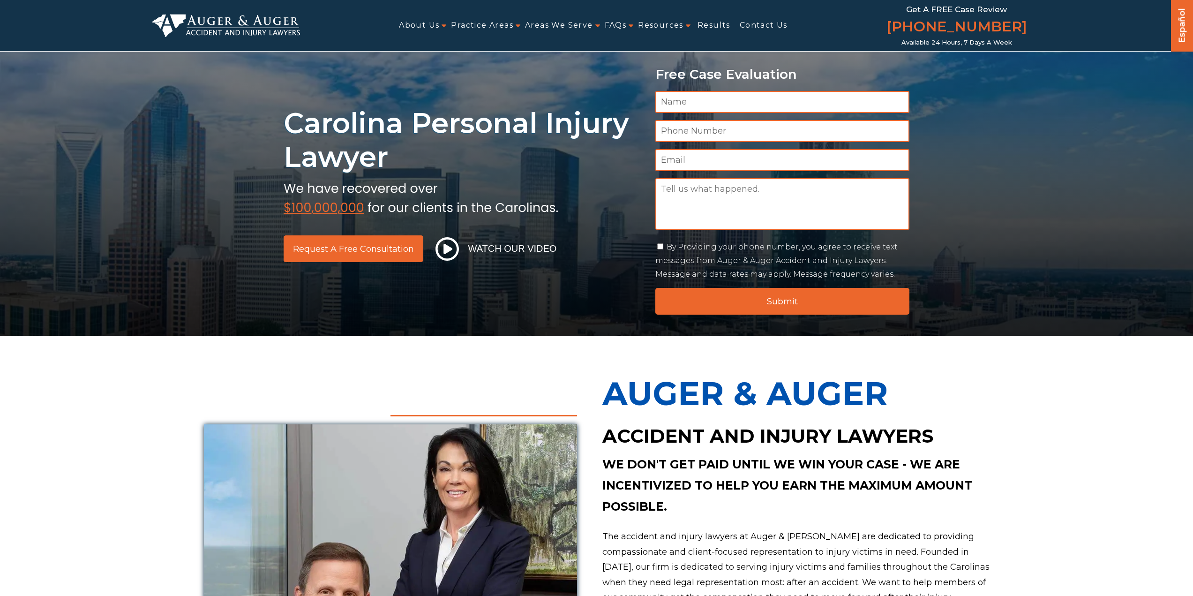 This screenshot has width=1193, height=596. Describe the element at coordinates (353, 249) in the screenshot. I see `span: Request a Free Consultation` at that location.